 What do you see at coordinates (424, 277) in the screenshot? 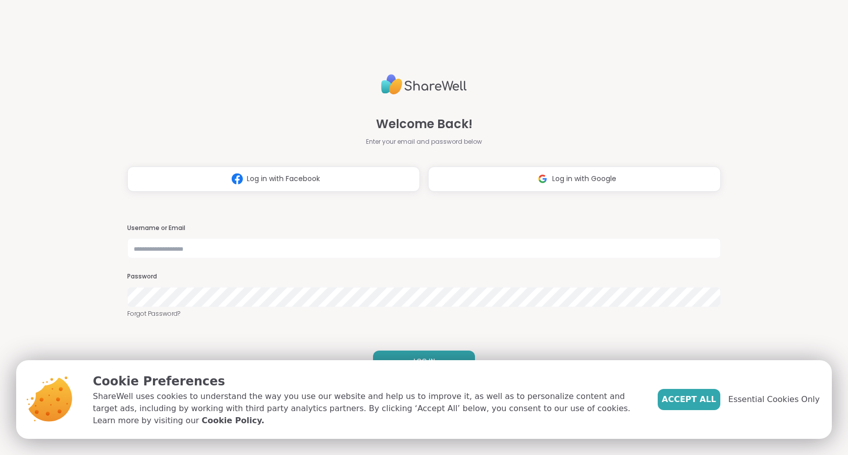
I see `h3: Password` at bounding box center [424, 277].